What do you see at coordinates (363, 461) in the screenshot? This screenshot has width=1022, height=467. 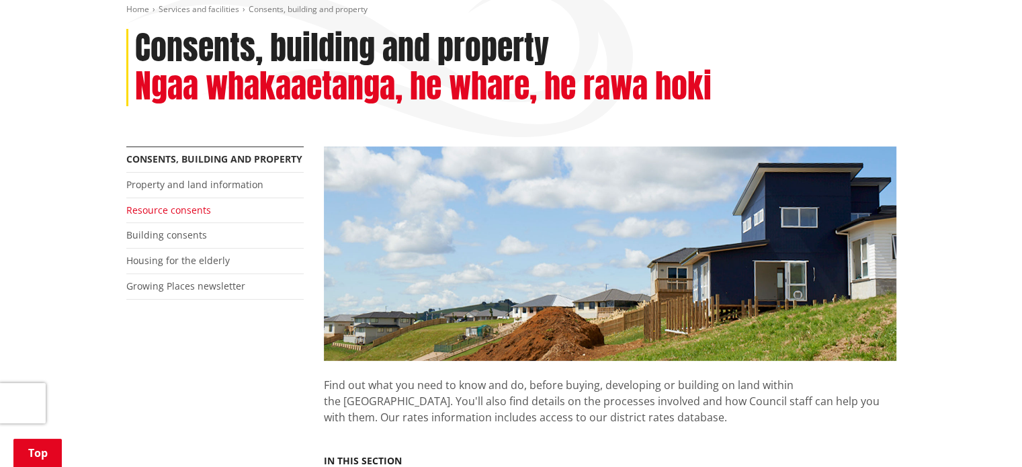 I see `h5: In this section` at bounding box center [363, 461].